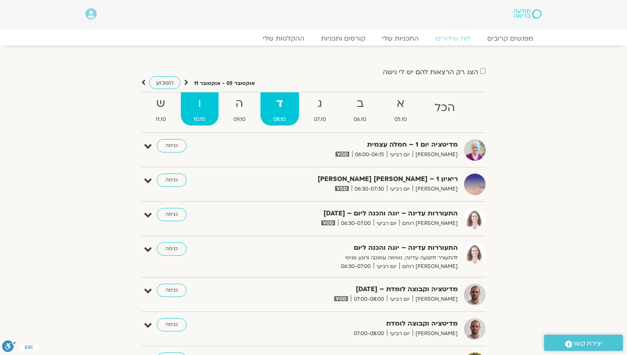 The image size is (627, 355). I want to click on a: ד08.10, so click(280, 109).